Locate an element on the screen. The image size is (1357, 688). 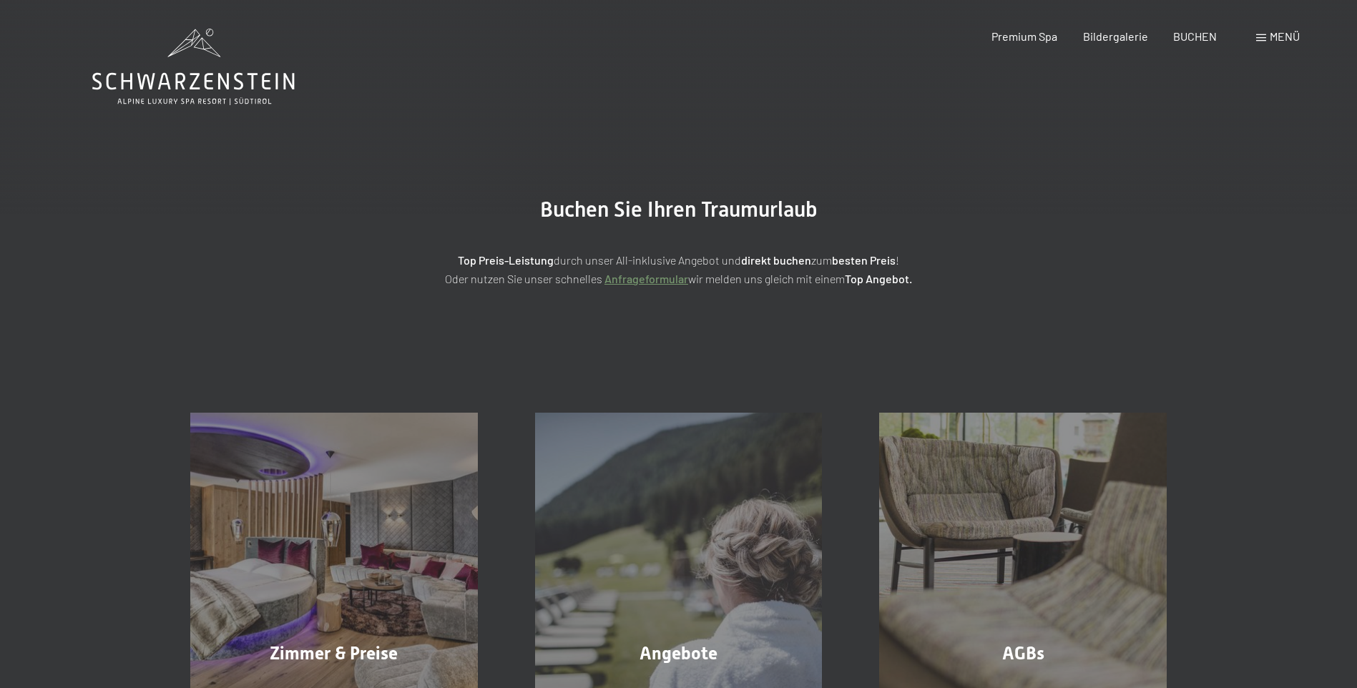
strong: besten Preis is located at coordinates (864, 260).